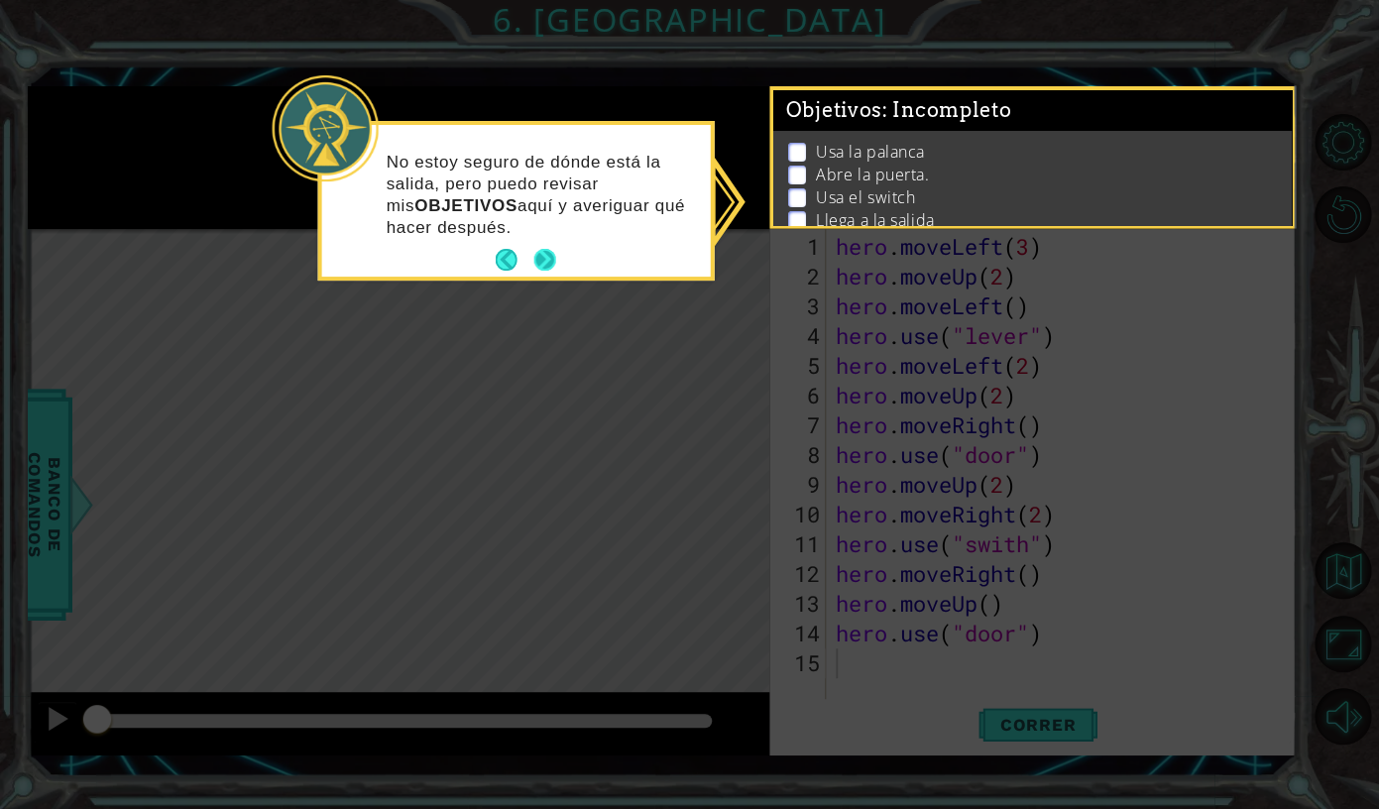 This screenshot has width=1379, height=809. Describe the element at coordinates (874, 220) in the screenshot. I see `p: Llega a la salida` at that location.